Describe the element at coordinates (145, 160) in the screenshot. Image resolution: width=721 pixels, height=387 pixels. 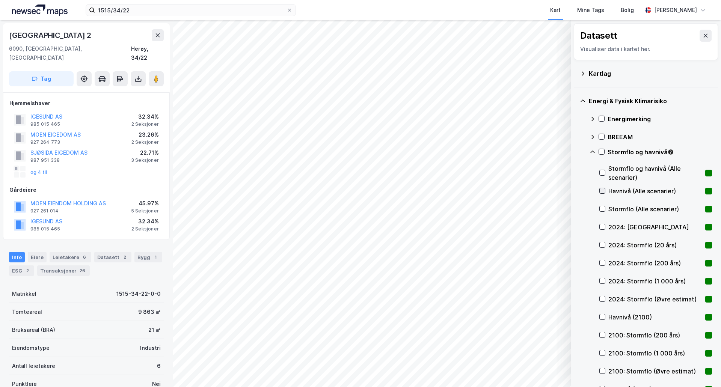
I see `div: 3 Seksjoner` at that location.